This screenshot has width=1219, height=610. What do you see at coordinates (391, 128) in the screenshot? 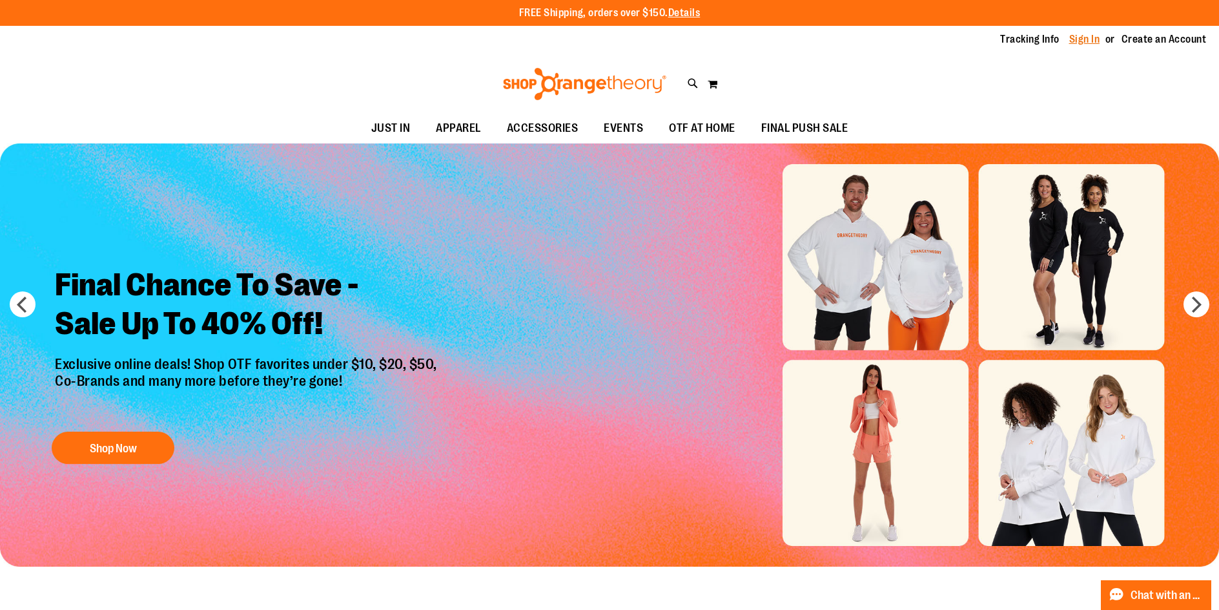
I see `a: JUST IN` at bounding box center [391, 128].